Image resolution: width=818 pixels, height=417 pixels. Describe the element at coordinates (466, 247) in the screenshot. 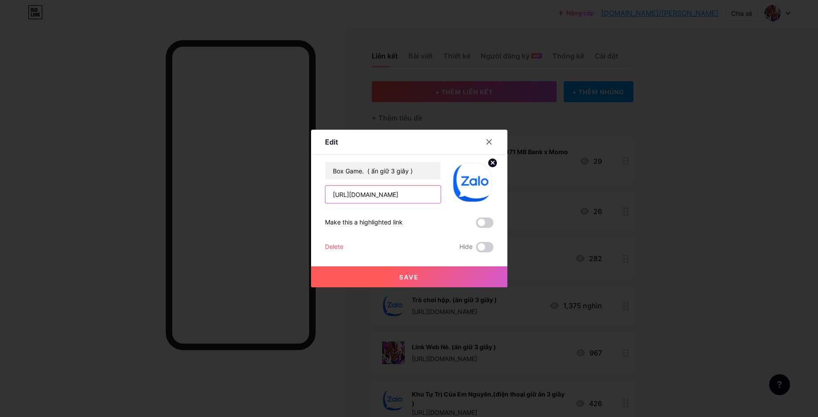

I see `span: Hide` at that location.